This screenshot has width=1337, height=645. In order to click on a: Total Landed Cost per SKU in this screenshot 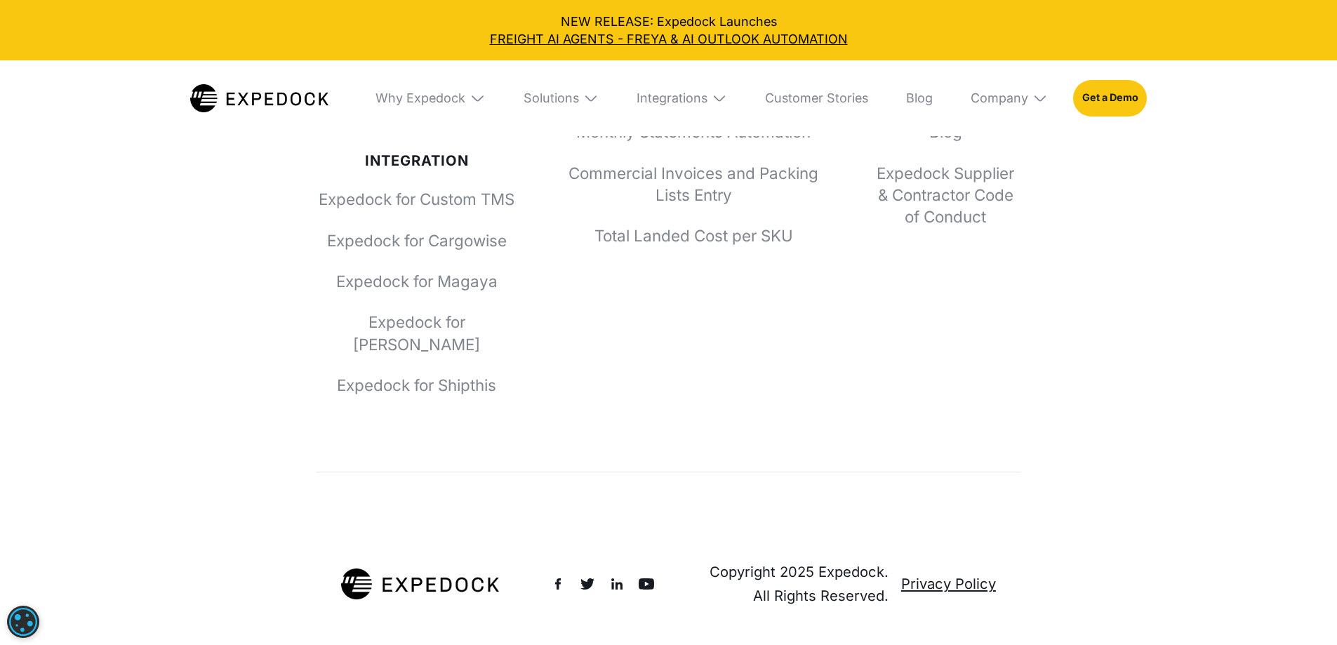, I will do `click(694, 235)`.